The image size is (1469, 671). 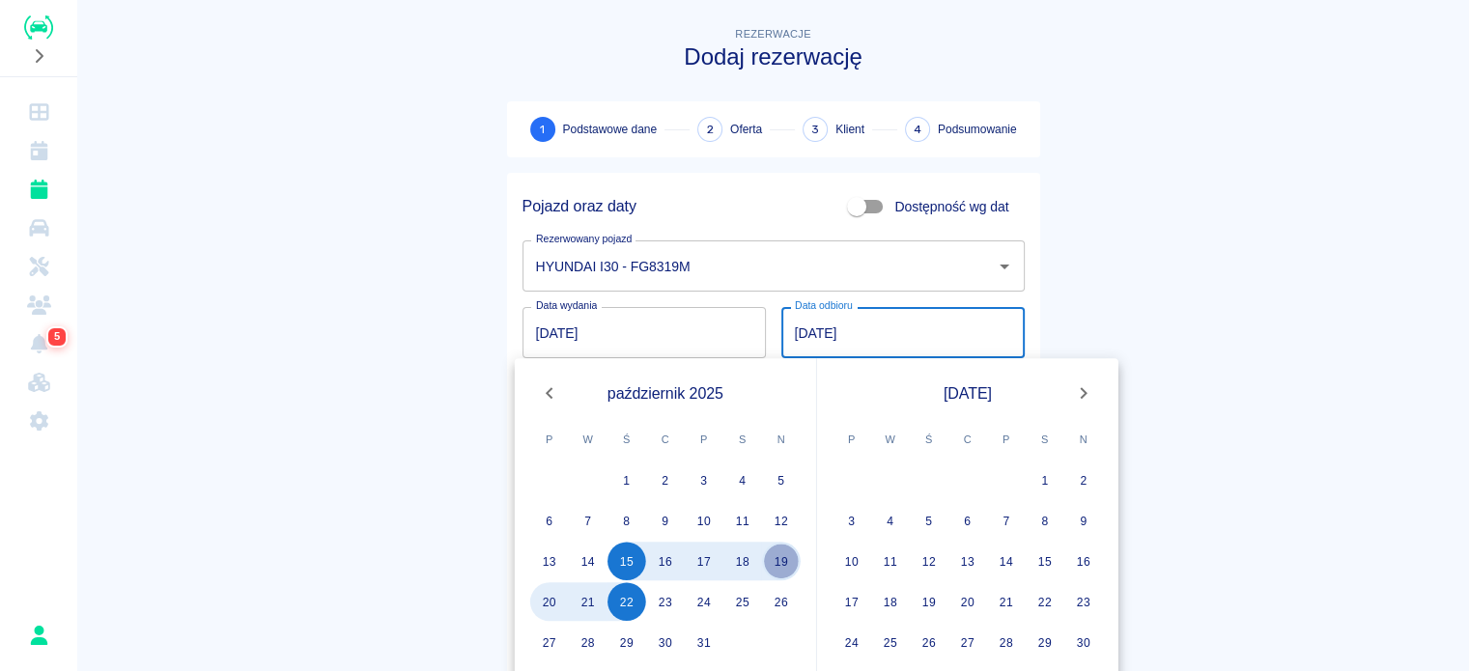 What do you see at coordinates (710, 129) in the screenshot?
I see `span: 2` at bounding box center [710, 129].